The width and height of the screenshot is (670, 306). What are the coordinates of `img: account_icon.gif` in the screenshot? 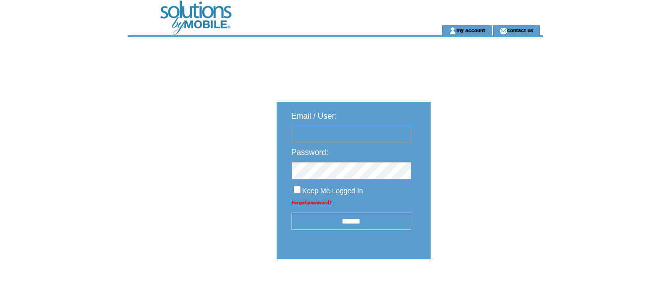 It's located at (453, 31).